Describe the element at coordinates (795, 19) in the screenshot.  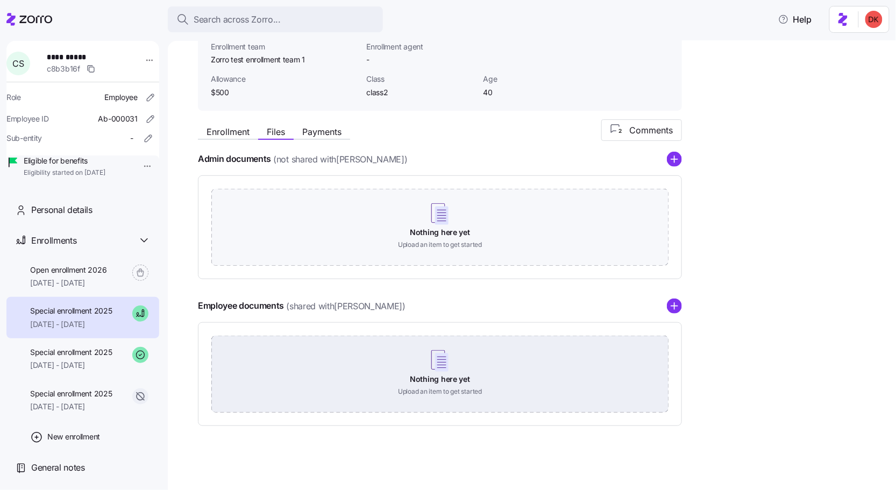
I see `span: Help` at that location.